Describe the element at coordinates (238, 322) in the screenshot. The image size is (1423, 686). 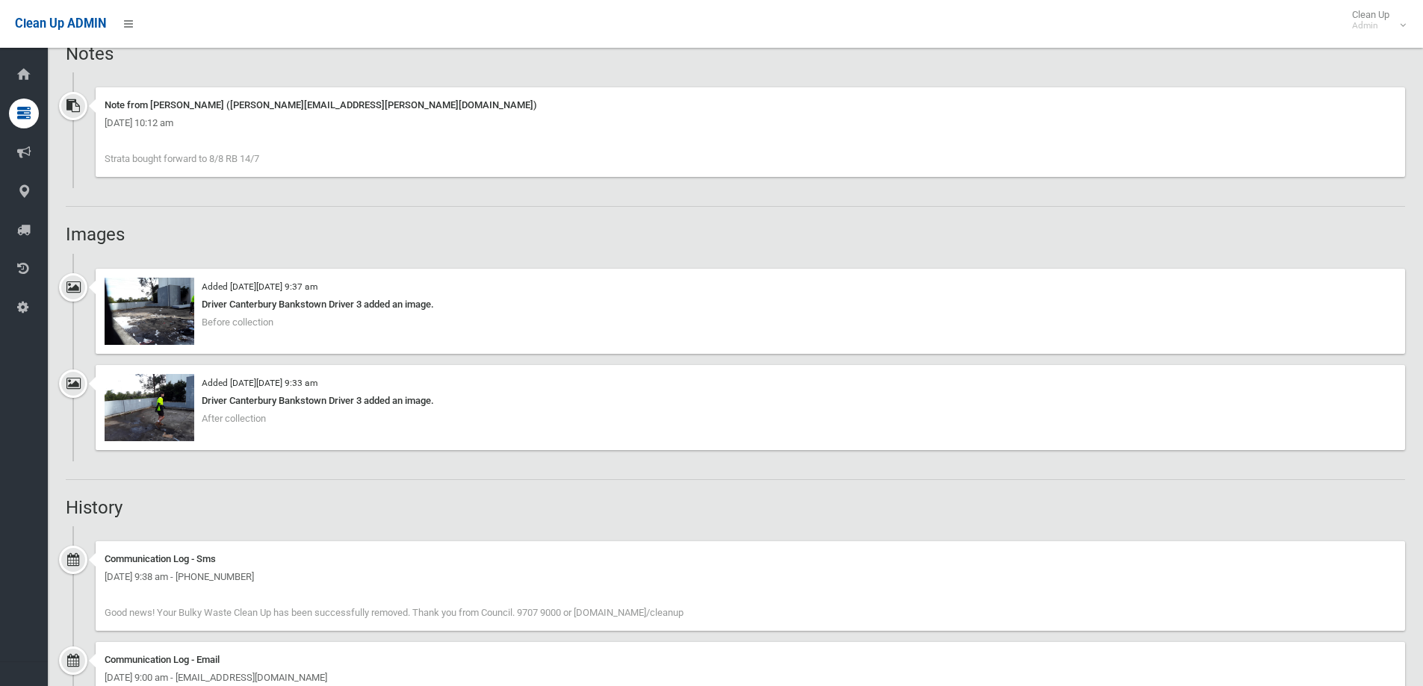
I see `span: Before collection` at that location.